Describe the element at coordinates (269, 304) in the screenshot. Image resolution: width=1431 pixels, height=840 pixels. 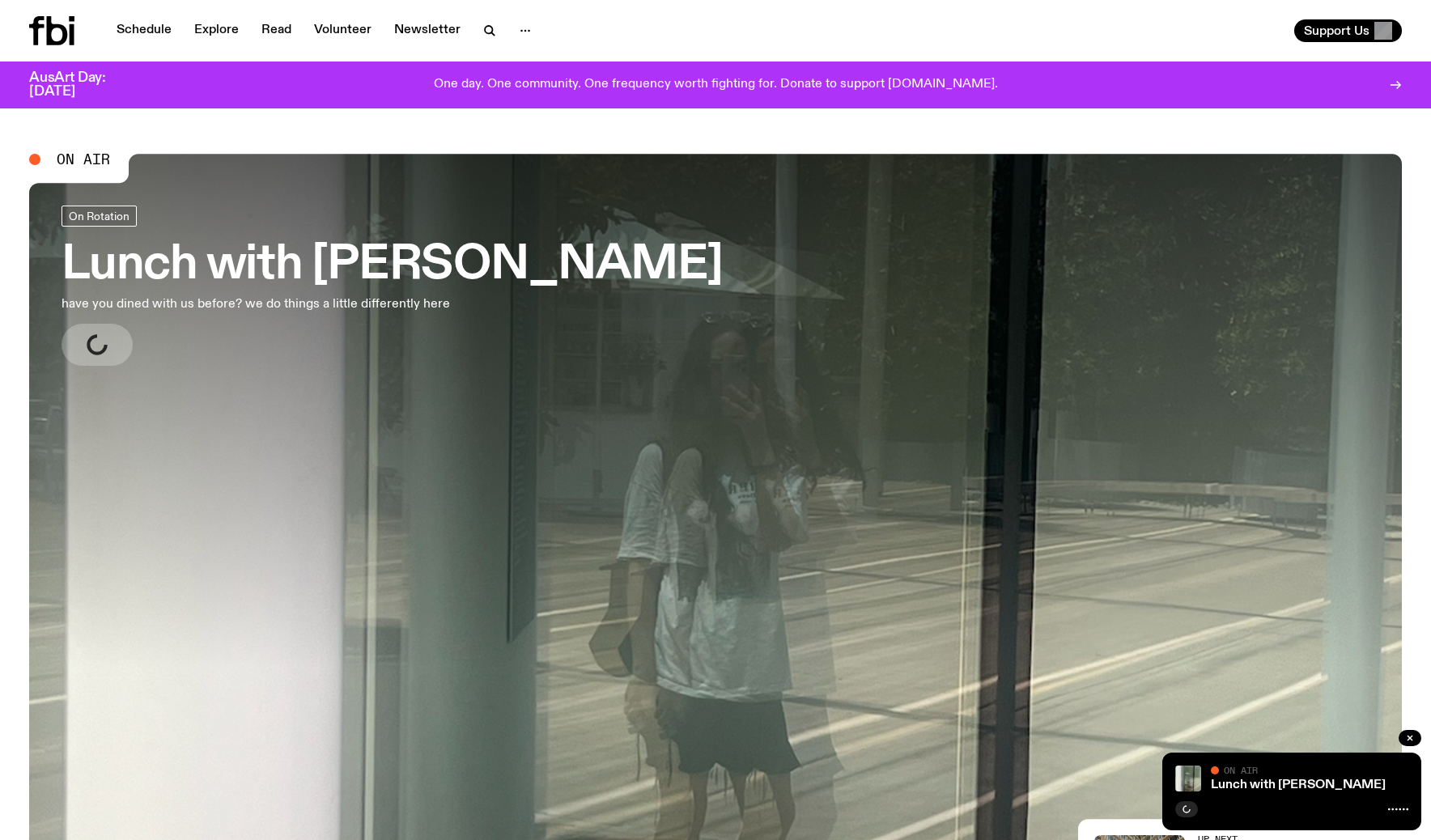
I see `p: have you dined with us before? we do things a little differently here` at that location.